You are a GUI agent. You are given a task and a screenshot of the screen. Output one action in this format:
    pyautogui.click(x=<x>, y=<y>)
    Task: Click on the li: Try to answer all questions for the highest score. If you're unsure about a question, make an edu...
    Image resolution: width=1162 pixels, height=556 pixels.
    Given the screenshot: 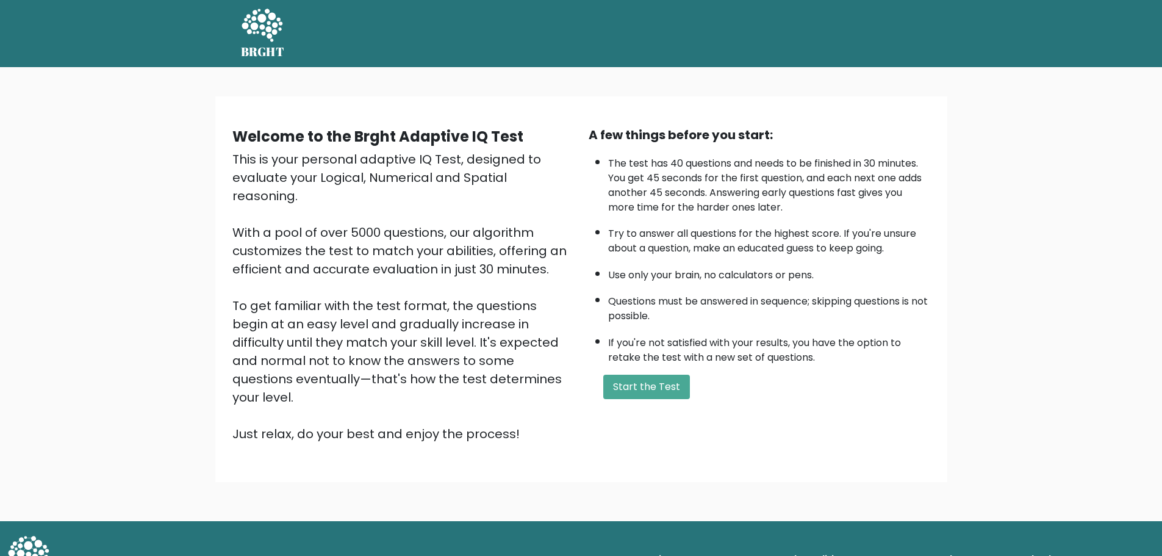 What is the action you would take?
    pyautogui.click(x=769, y=238)
    